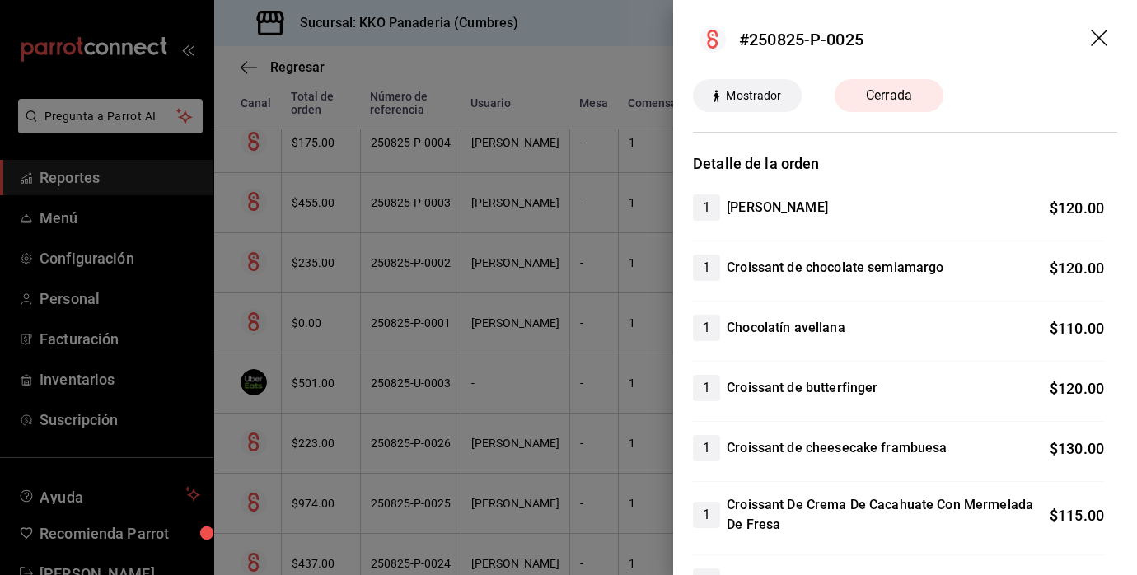  Describe the element at coordinates (834, 268) in the screenshot. I see `h4: Croissant de chocolate semiamargo` at that location.